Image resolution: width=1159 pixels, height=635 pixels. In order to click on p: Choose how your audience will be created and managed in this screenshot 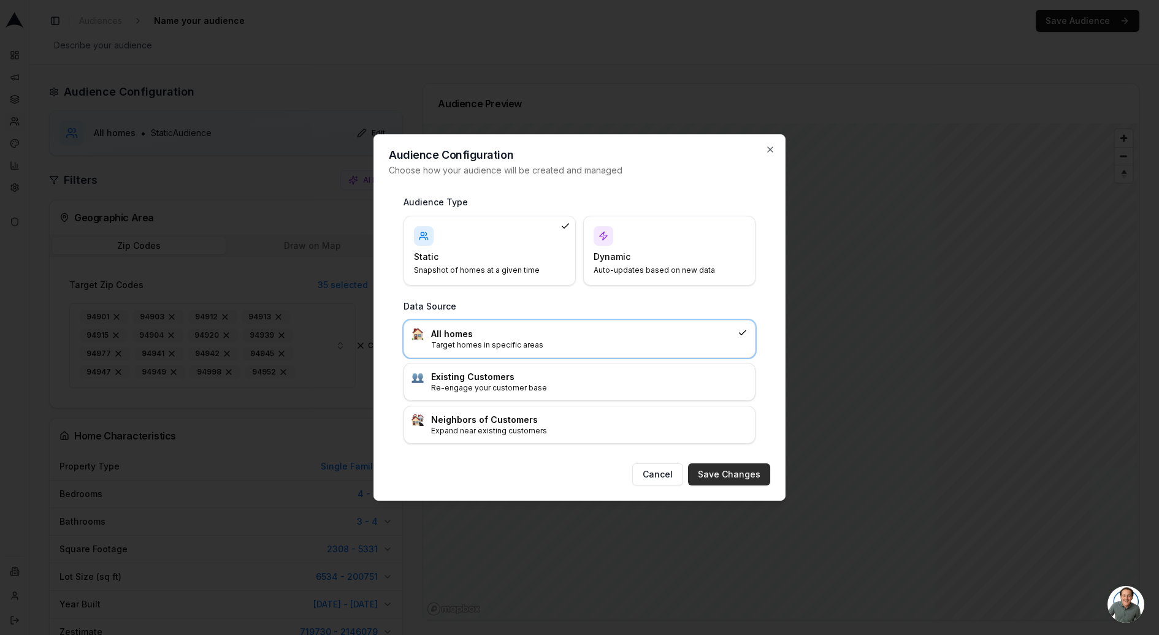, I will do `click(579, 170)`.